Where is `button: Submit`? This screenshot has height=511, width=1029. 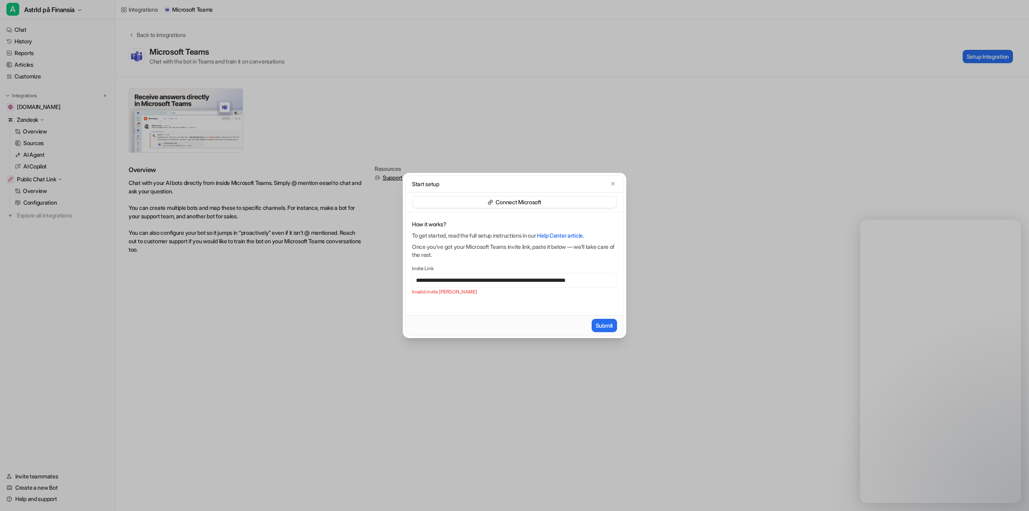 button: Submit is located at coordinates (604, 325).